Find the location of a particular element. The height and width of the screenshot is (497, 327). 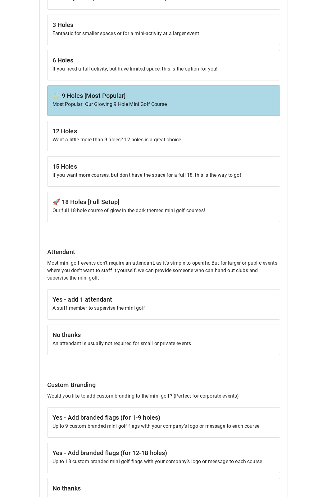

h6: 🚀 18 Holes [Full Setup] is located at coordinates (164, 202).